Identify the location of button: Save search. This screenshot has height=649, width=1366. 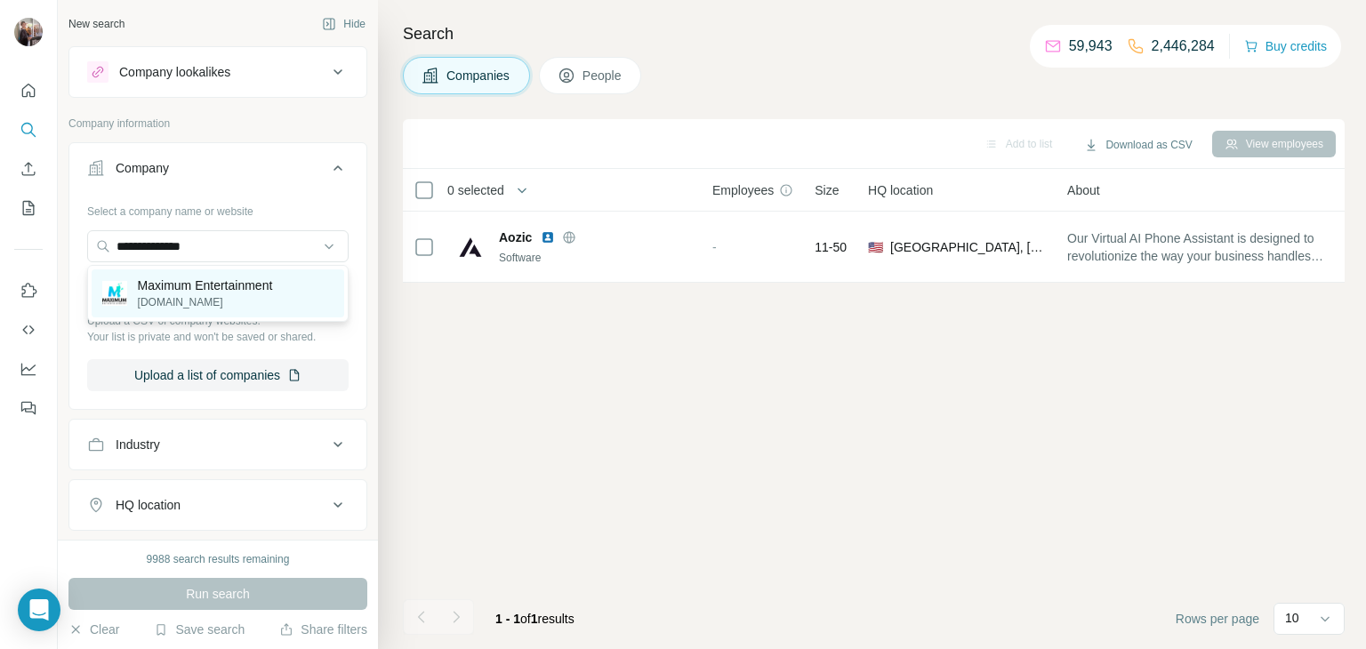
(199, 630).